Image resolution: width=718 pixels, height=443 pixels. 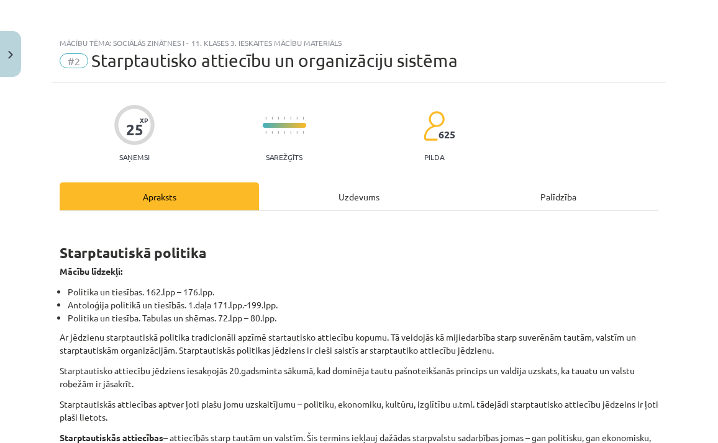 What do you see at coordinates (135, 130) in the screenshot?
I see `div: 25` at bounding box center [135, 130].